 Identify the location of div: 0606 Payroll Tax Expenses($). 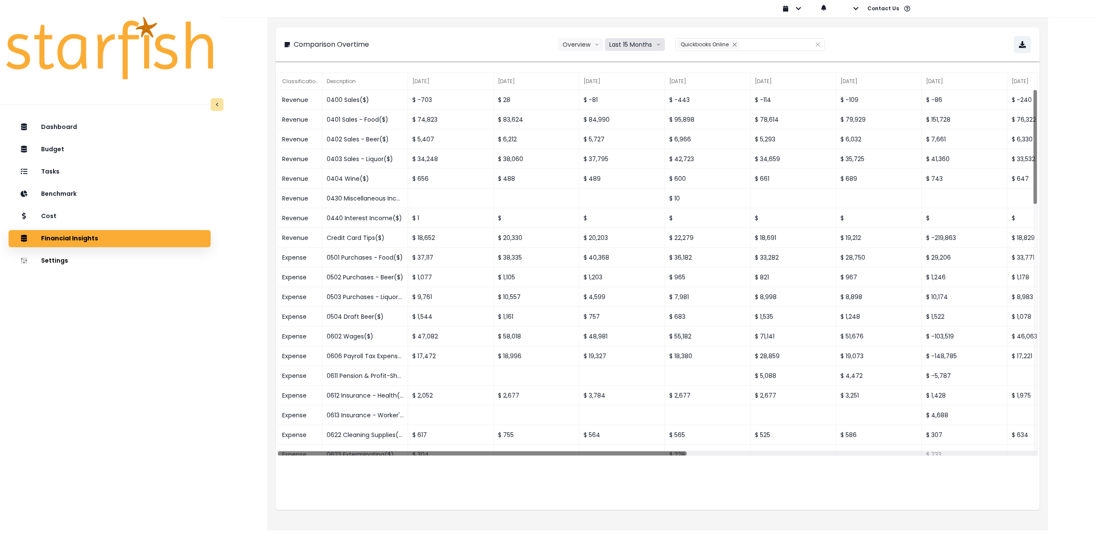
(365, 356).